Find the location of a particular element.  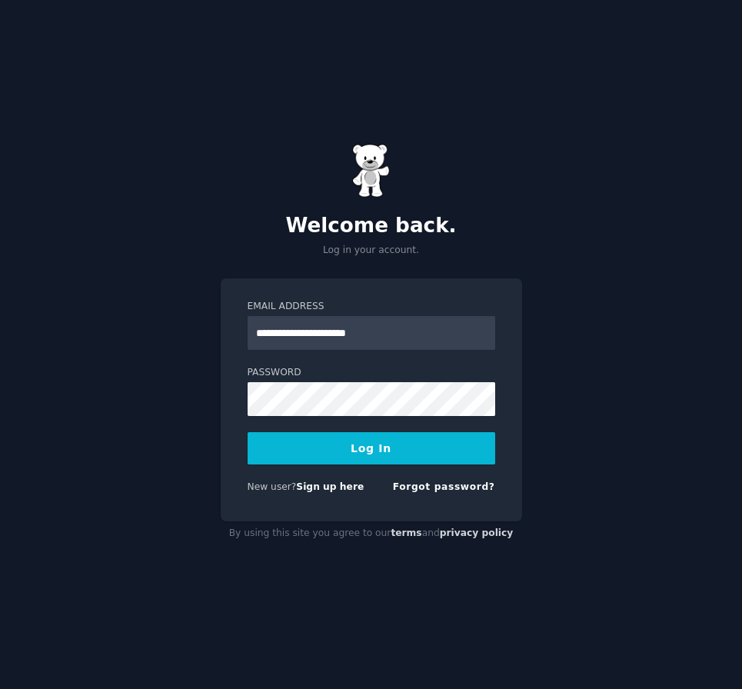

a: Sign up here is located at coordinates (330, 486).